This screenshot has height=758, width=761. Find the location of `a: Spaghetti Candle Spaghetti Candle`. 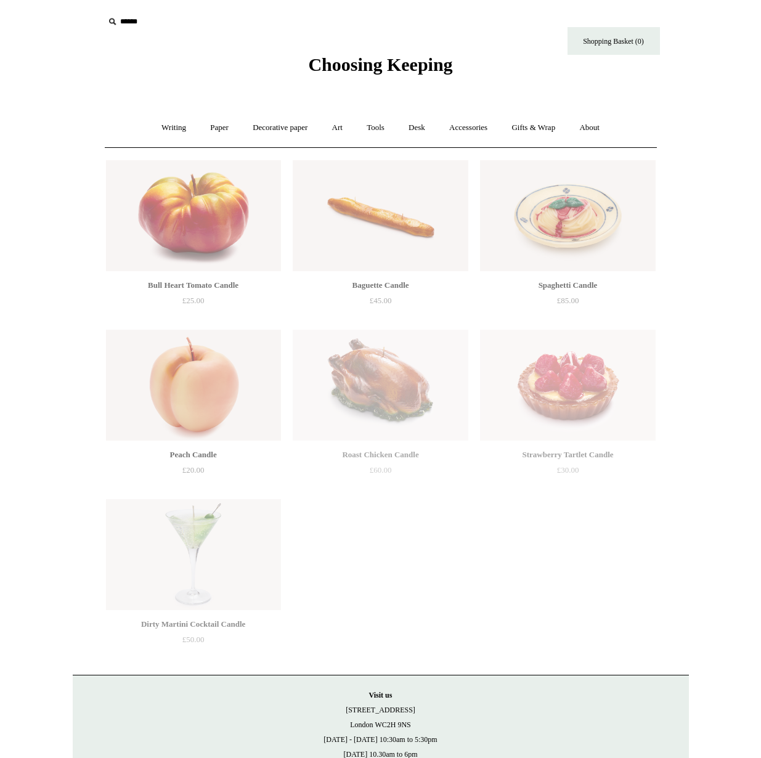

a: Spaghetti Candle Spaghetti Candle is located at coordinates (567, 216).